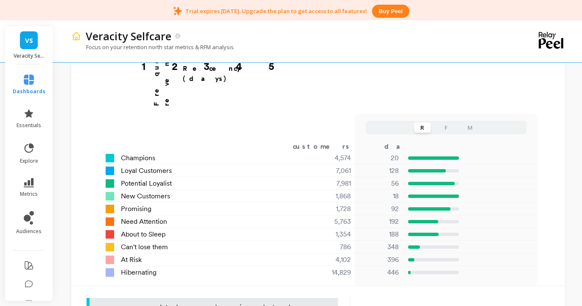 The image size is (582, 306). Describe the element at coordinates (380, 184) in the screenshot. I see `p: 56` at that location.